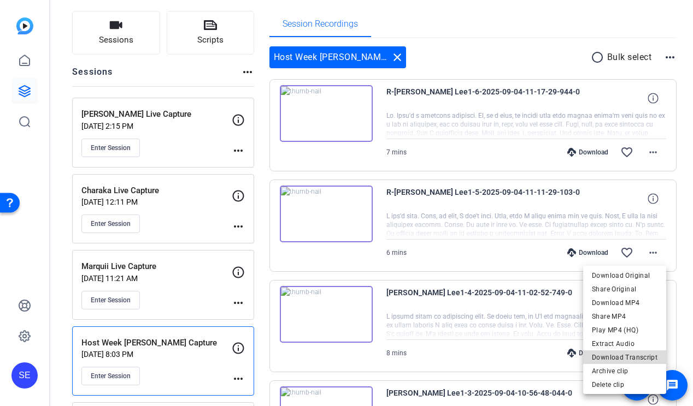 The width and height of the screenshot is (693, 406). I want to click on span: Archive clip, so click(624, 371).